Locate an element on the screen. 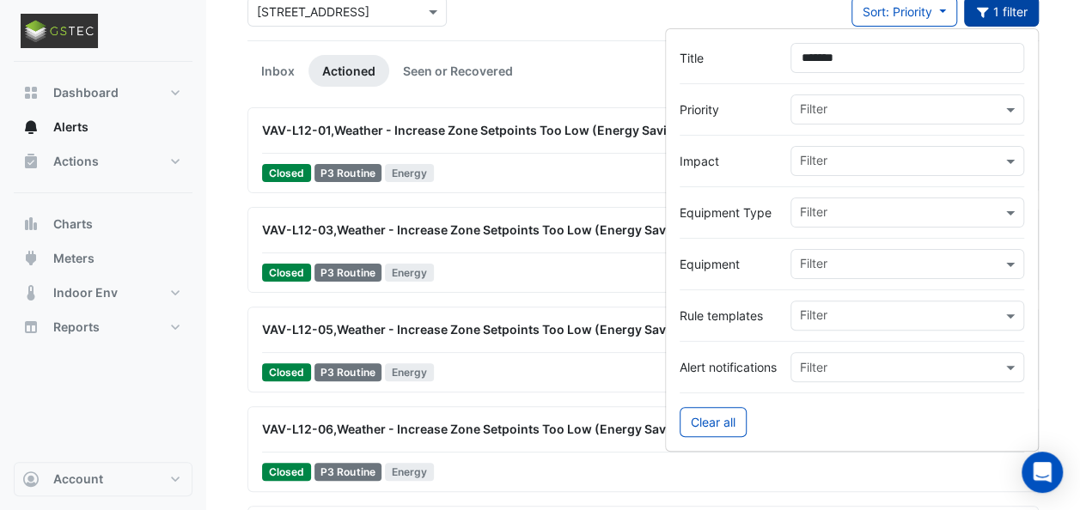 This screenshot has width=1080, height=510. button: Dashboard is located at coordinates (103, 93).